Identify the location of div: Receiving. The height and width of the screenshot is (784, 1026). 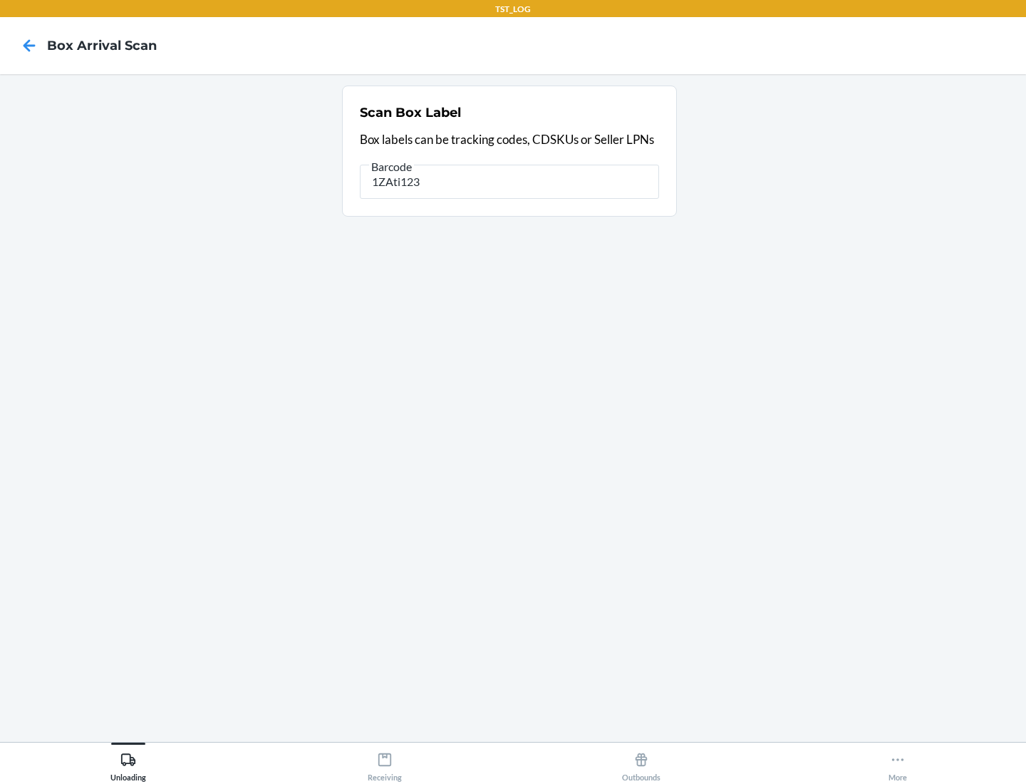
(385, 764).